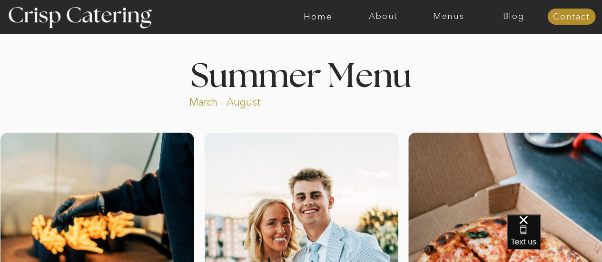  What do you see at coordinates (571, 17) in the screenshot?
I see `nav: Contact` at bounding box center [571, 17].